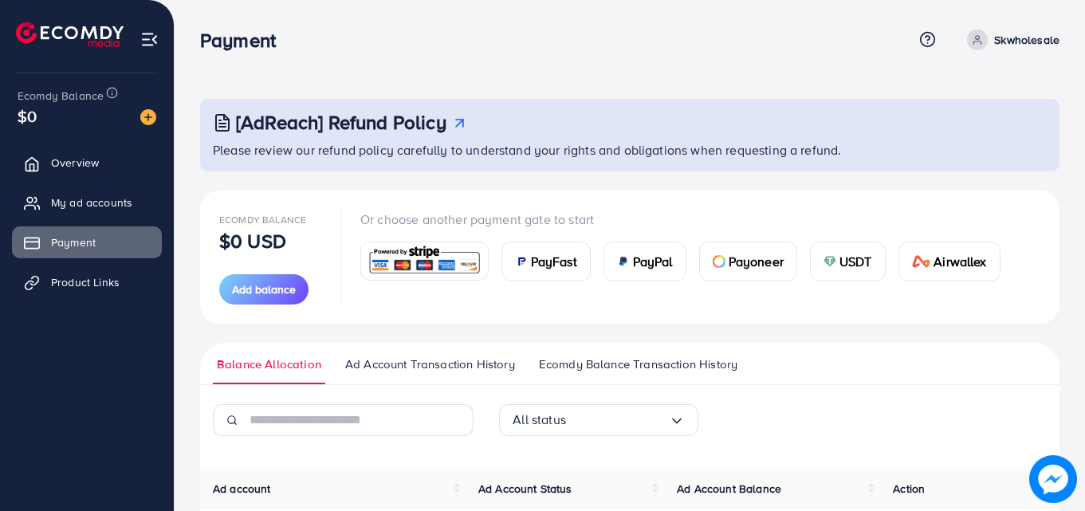  Describe the element at coordinates (75, 163) in the screenshot. I see `span: Overview` at that location.